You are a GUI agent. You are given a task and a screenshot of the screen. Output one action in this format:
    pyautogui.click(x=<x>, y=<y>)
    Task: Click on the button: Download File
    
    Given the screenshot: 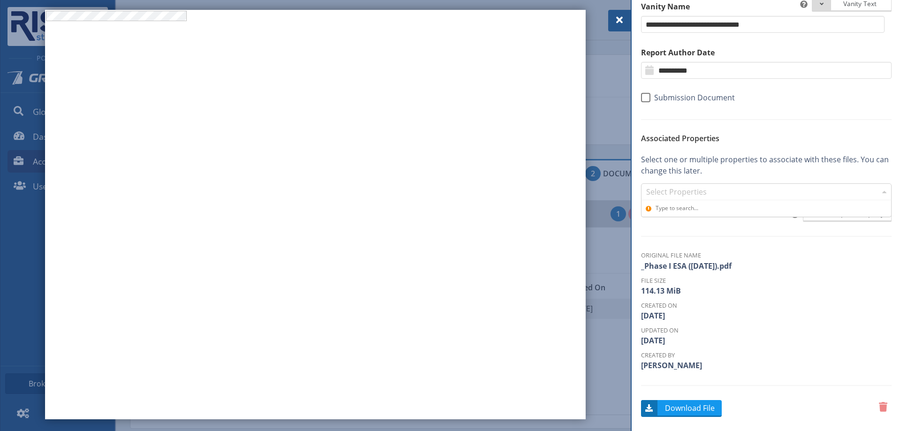 What is the action you would take?
    pyautogui.click(x=681, y=409)
    